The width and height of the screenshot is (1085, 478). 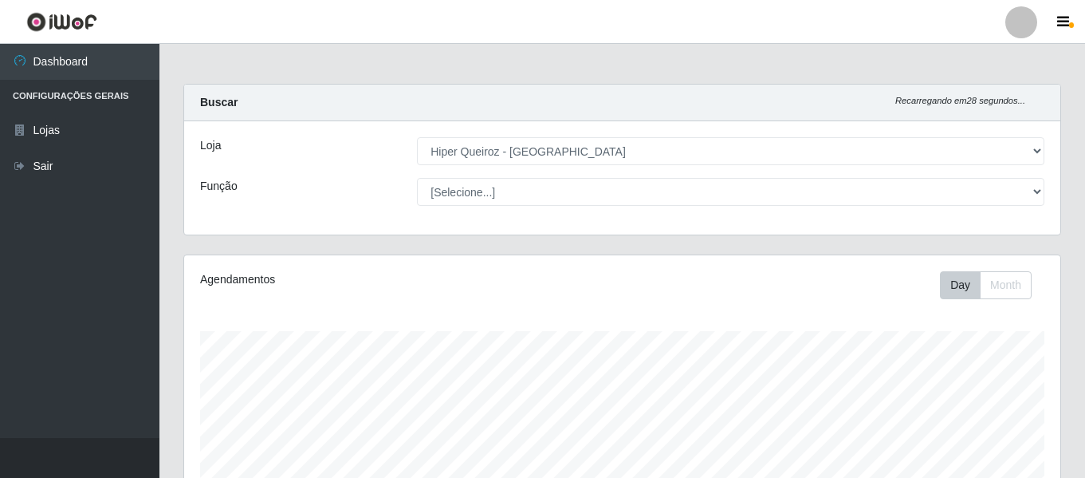 I want to click on img: CoreUI Logo, so click(x=61, y=22).